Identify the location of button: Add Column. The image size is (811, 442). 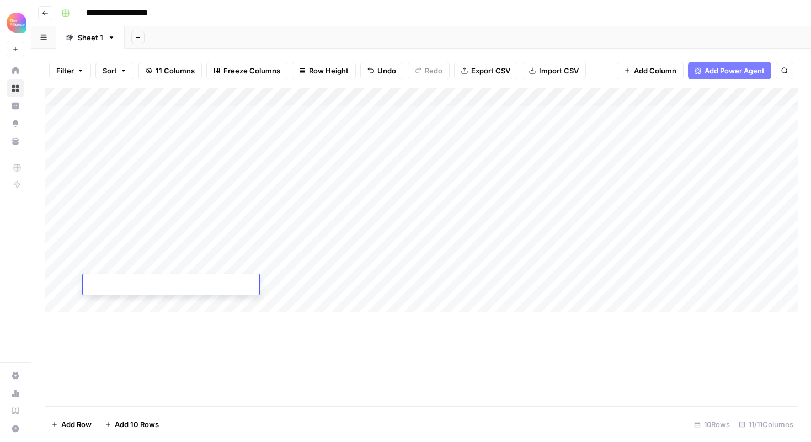
(650, 71).